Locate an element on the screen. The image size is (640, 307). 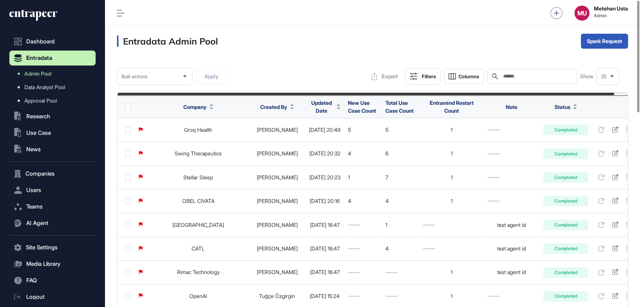
span: Companies is located at coordinates (40, 174).